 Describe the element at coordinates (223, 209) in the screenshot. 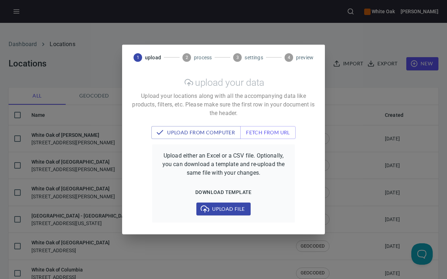

I see `button: Upload file` at that location.